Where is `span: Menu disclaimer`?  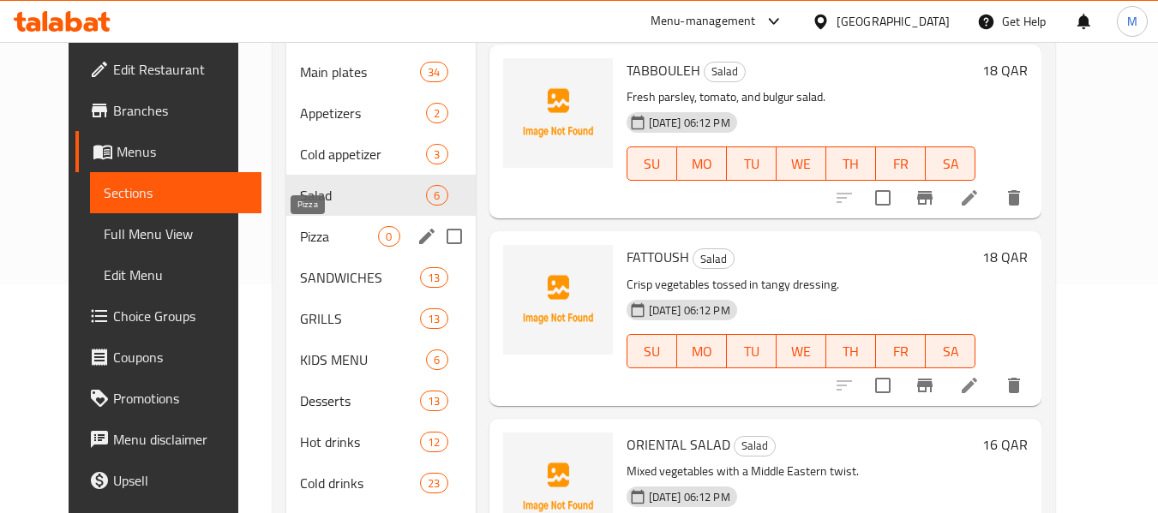 span: Menu disclaimer is located at coordinates (181, 440).